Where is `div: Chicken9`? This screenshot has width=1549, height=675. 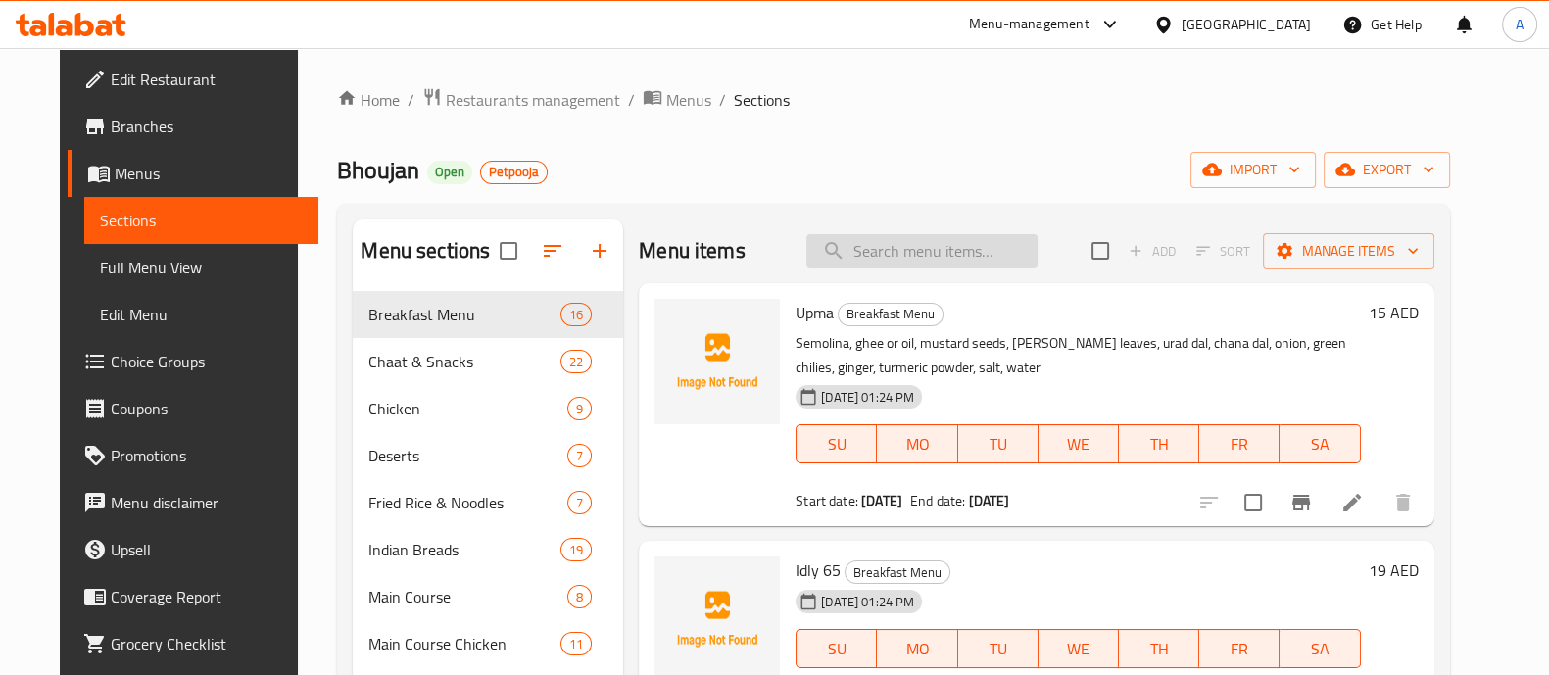
div: Chicken9 is located at coordinates (488, 408).